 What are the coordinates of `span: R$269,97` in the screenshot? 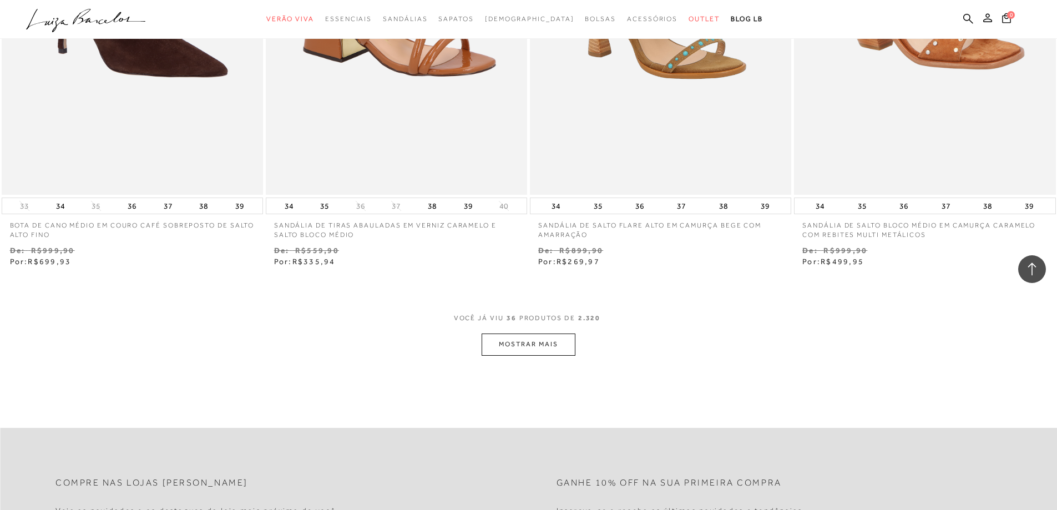 It's located at (578, 261).